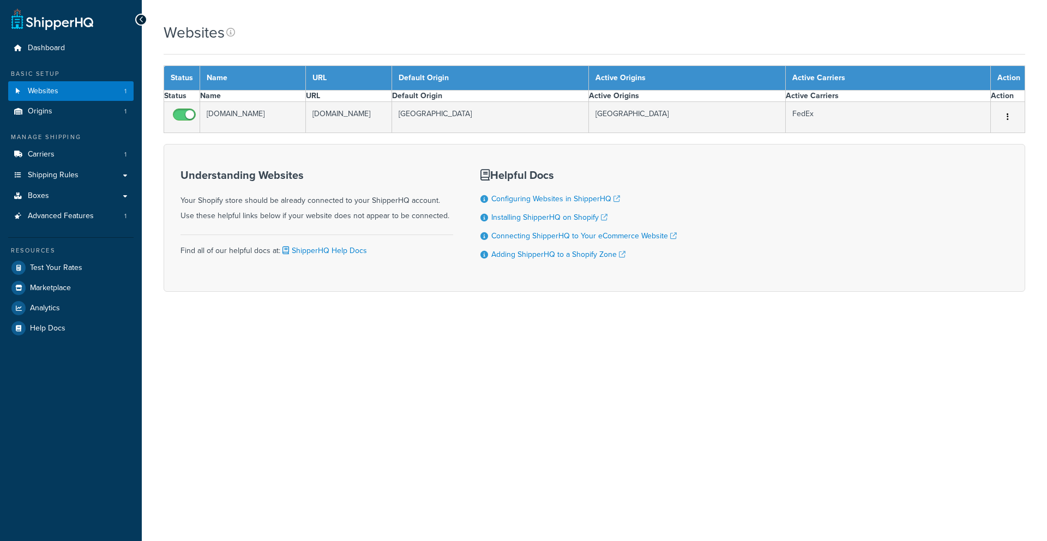 Image resolution: width=1047 pixels, height=541 pixels. What do you see at coordinates (549, 217) in the screenshot?
I see `a: Installing ShipperHQ on Shopify` at bounding box center [549, 217].